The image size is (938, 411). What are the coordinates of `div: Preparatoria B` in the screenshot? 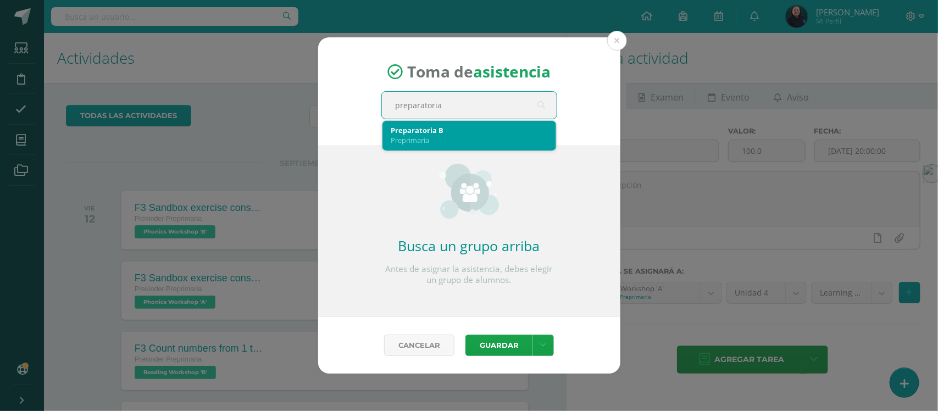 It's located at (469, 130).